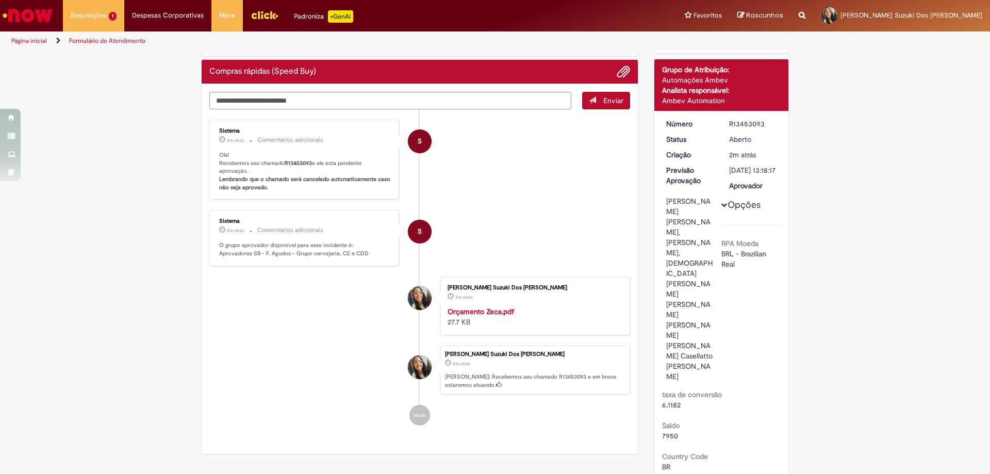 The width and height of the screenshot is (990, 474). I want to click on a: Rascunhos, so click(760, 15).